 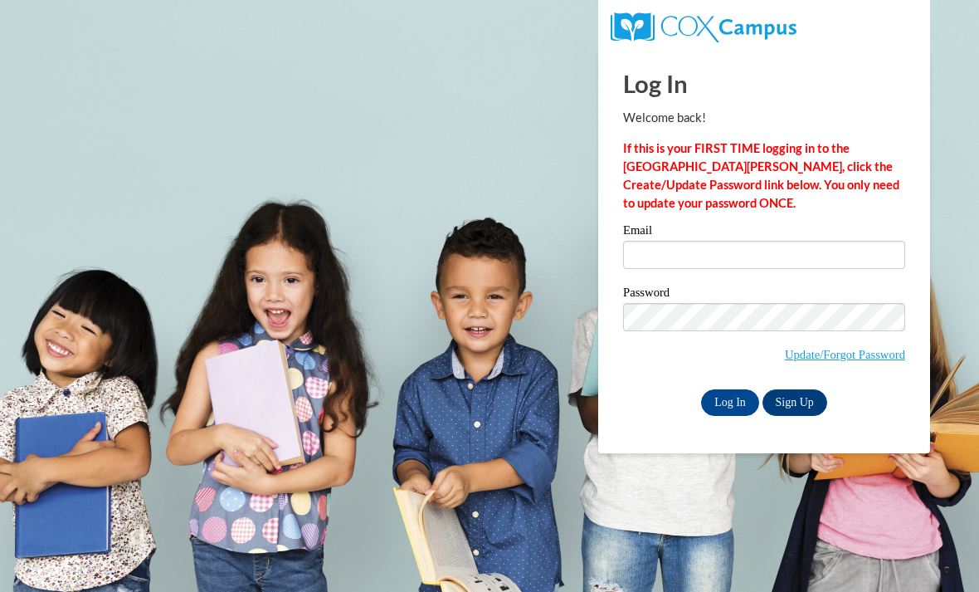 I want to click on label: Email, so click(x=764, y=232).